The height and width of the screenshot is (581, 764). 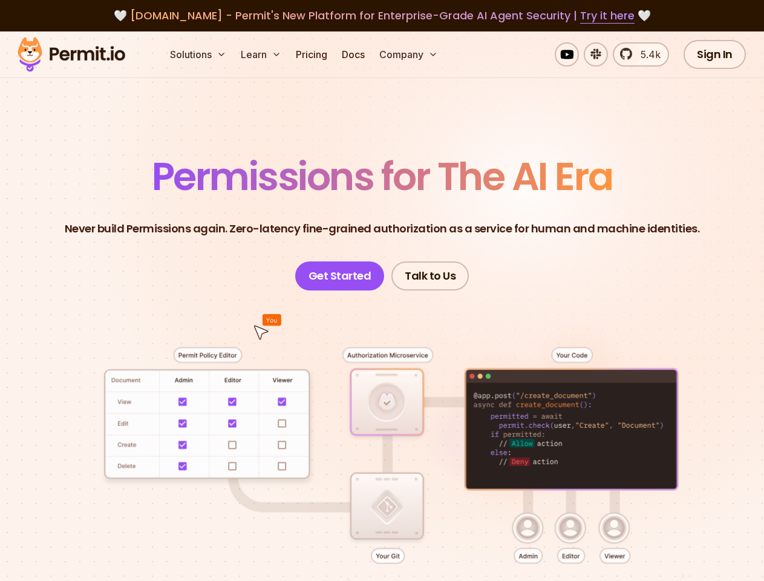 I want to click on button: Company, so click(x=408, y=54).